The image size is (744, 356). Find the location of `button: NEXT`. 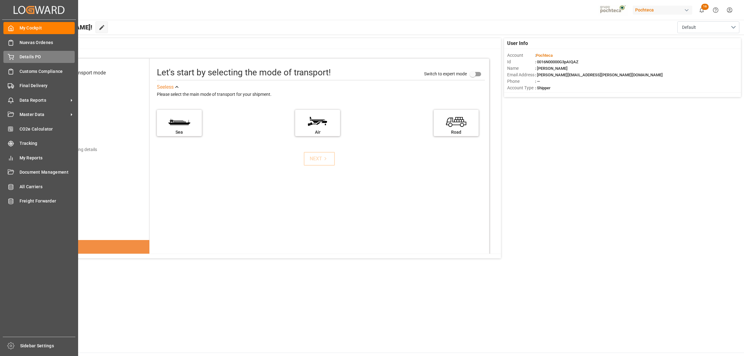

button: NEXT is located at coordinates (319, 159).